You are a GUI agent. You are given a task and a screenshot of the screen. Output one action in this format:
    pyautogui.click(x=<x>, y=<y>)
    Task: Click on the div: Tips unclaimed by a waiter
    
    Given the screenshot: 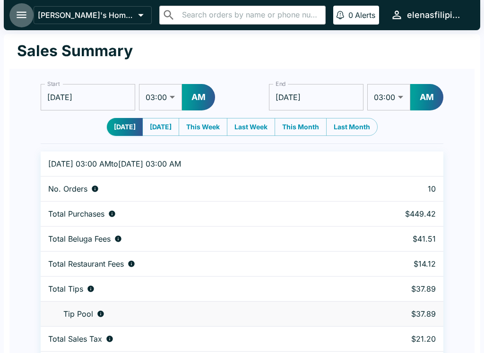 What is the action you would take?
    pyautogui.click(x=194, y=314)
    